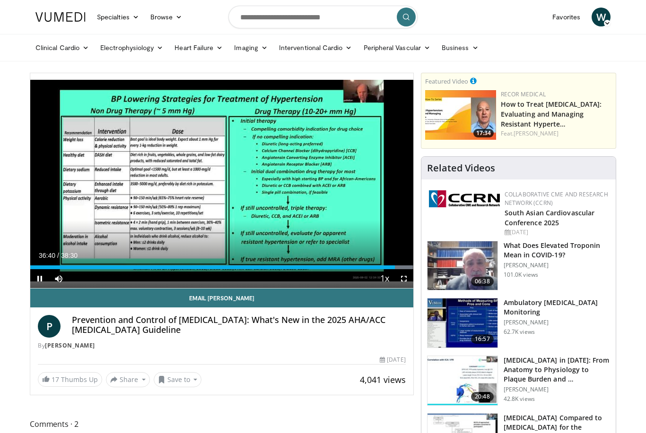  I want to click on button: Share, so click(128, 380).